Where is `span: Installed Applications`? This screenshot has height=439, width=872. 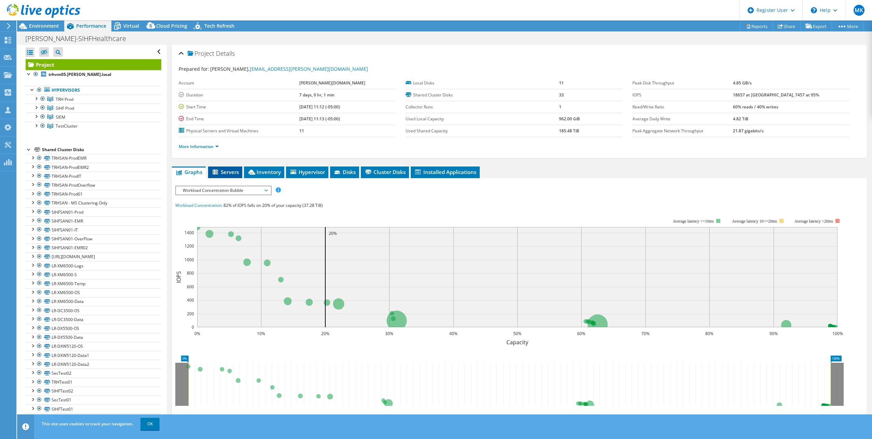 span: Installed Applications is located at coordinates (445, 172).